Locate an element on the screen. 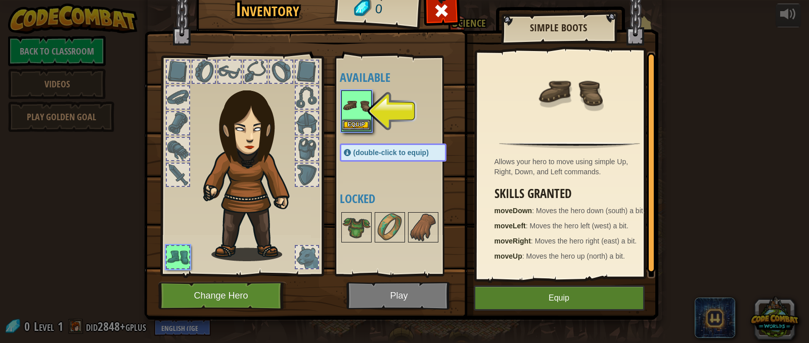 The image size is (809, 343). span: Moves the hero left (west) a bit. is located at coordinates (579, 226).